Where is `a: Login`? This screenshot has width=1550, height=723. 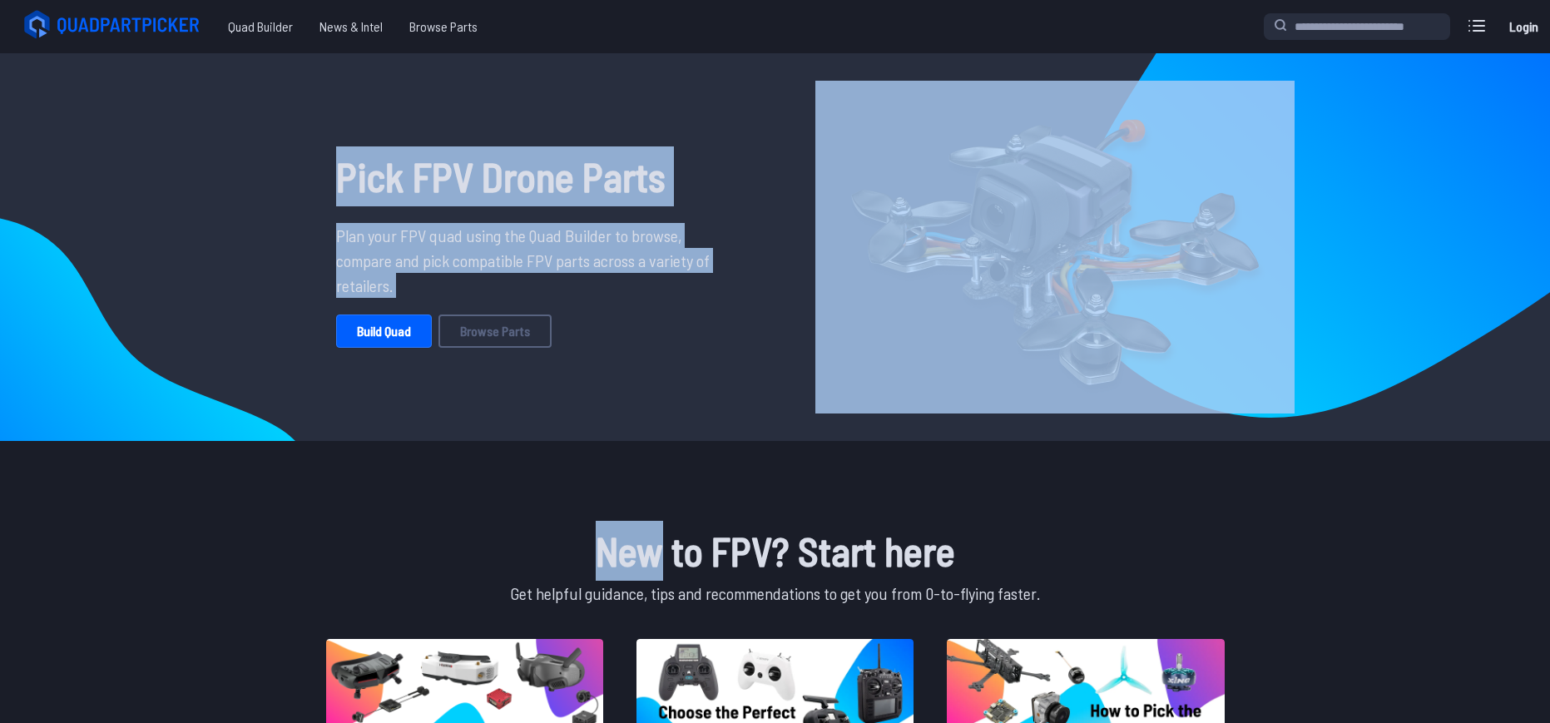 a: Login is located at coordinates (1524, 27).